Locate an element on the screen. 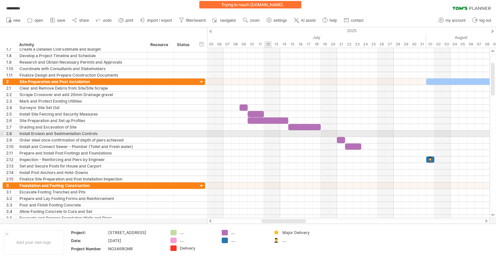  div: Foundation and Footing Construction is located at coordinates (81, 185).